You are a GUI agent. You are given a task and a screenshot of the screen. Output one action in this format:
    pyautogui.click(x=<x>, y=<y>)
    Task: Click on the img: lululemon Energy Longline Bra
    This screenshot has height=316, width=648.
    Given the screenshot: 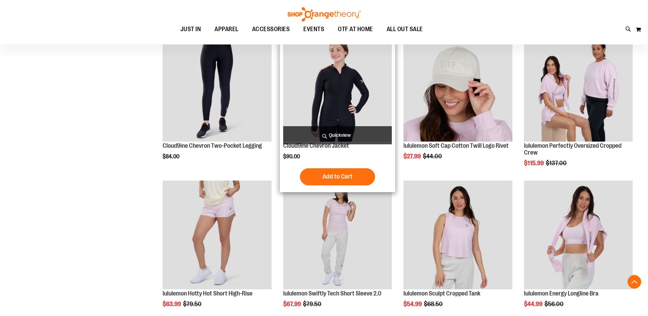 What is the action you would take?
    pyautogui.click(x=578, y=235)
    